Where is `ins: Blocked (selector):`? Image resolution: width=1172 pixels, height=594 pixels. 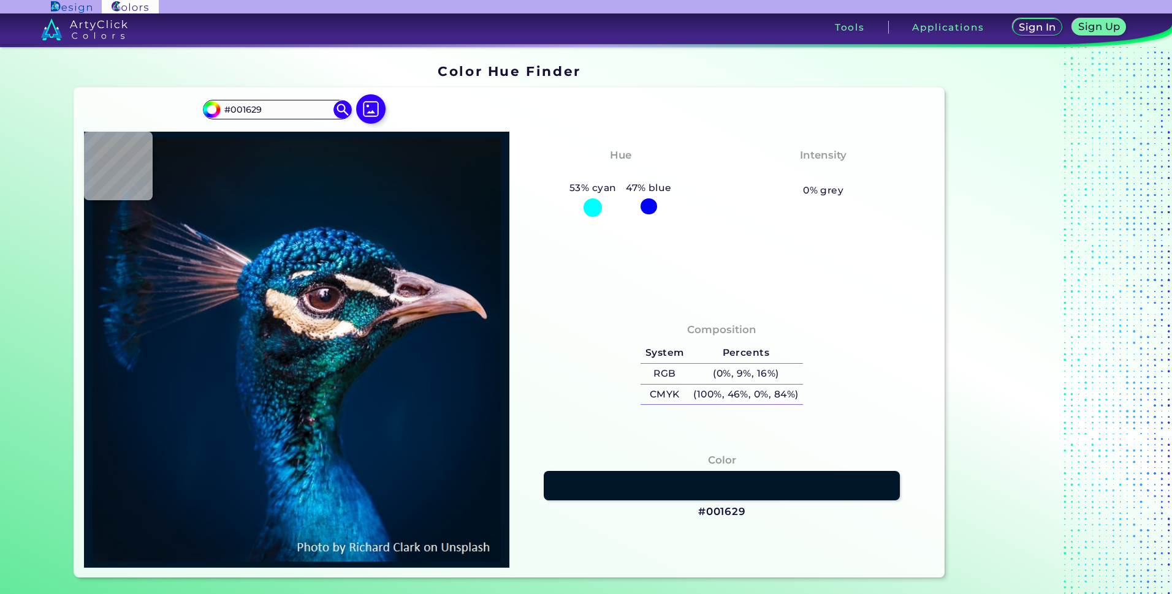
ins: Blocked (selector): is located at coordinates (1026, 320).